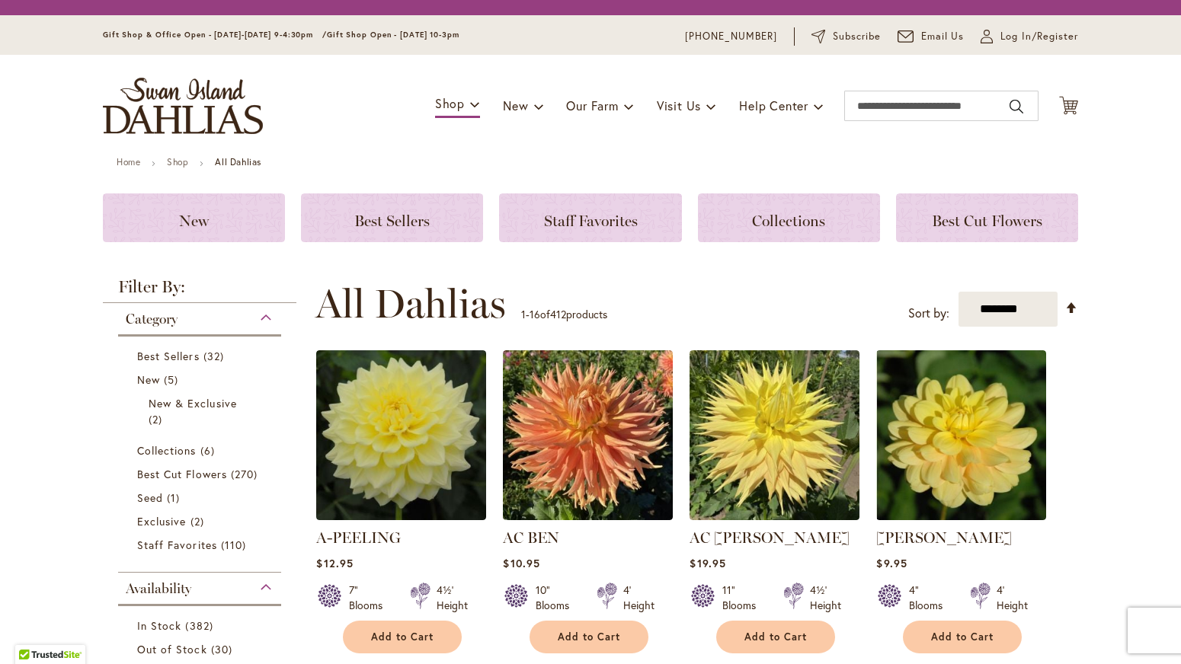  I want to click on span: $9.95, so click(891, 563).